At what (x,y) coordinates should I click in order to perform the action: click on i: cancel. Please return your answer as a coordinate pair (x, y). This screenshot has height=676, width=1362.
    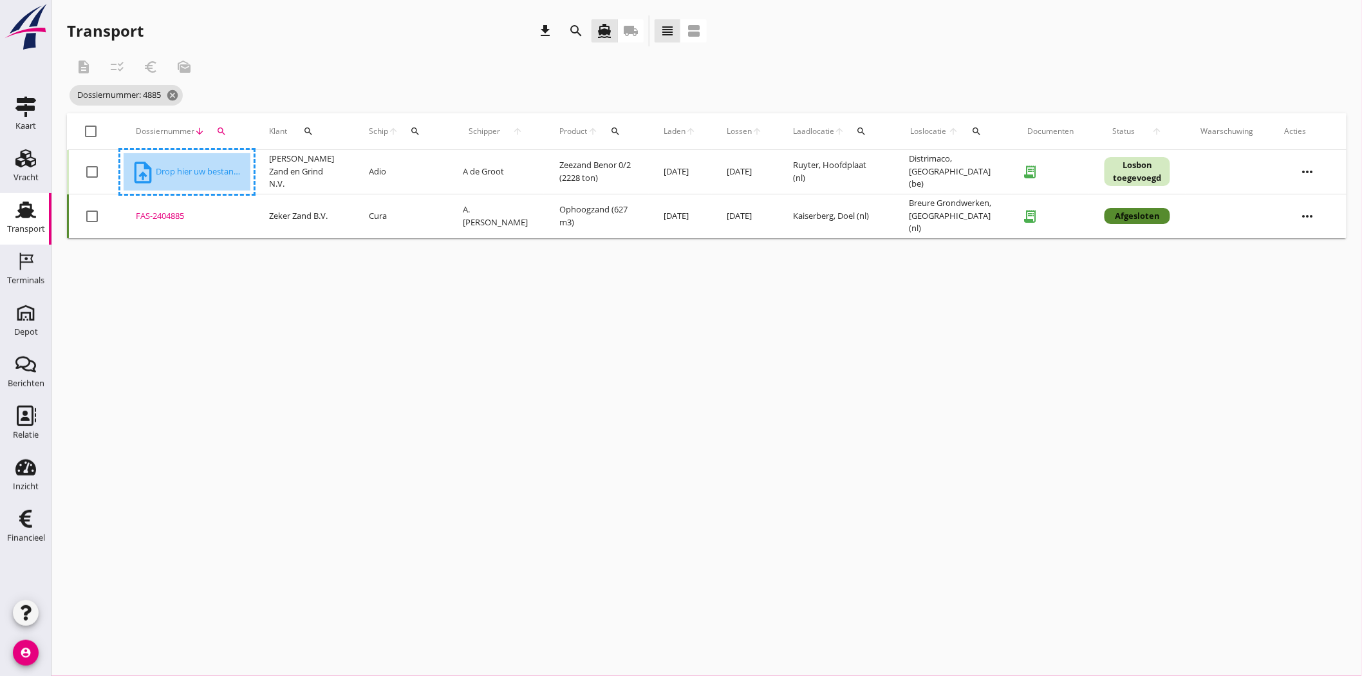
    Looking at the image, I should click on (173, 95).